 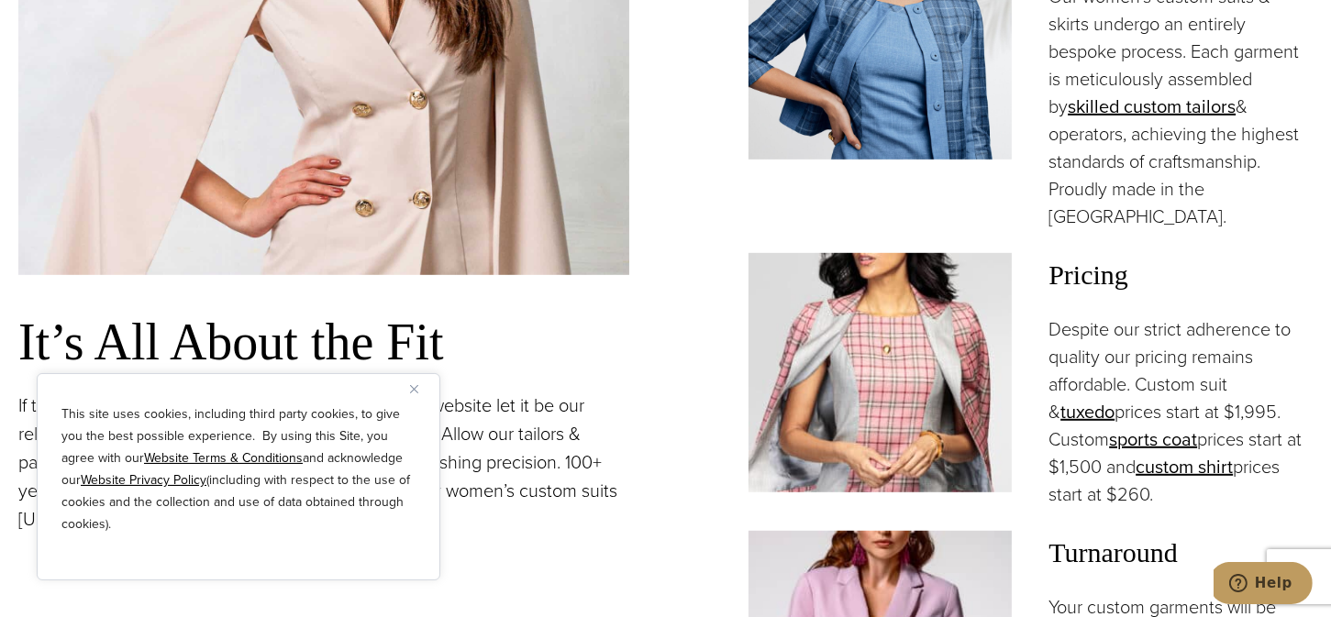 I want to click on span: Turnaround, so click(x=1180, y=553).